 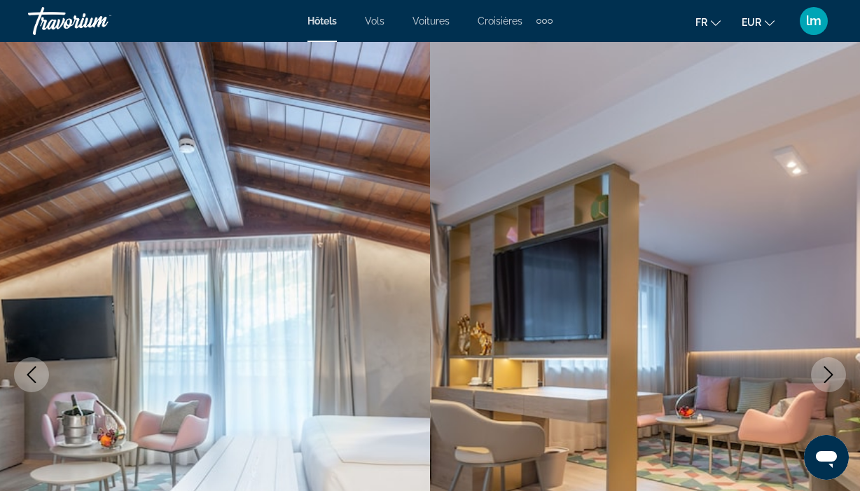 I want to click on span: fr, so click(x=701, y=22).